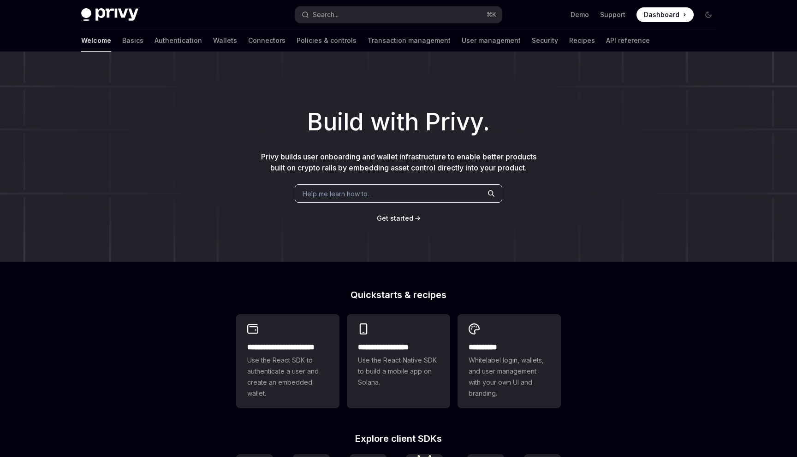 The image size is (797, 457). Describe the element at coordinates (326, 15) in the screenshot. I see `div: Search...` at that location.